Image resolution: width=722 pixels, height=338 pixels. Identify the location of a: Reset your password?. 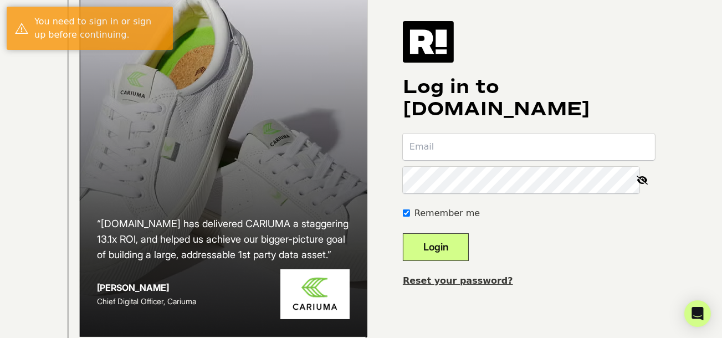
(458, 280).